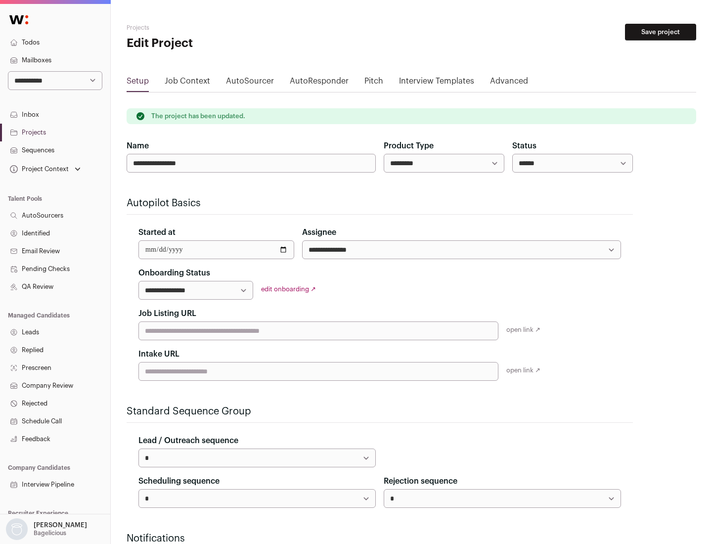 The width and height of the screenshot is (712, 544). Describe the element at coordinates (159, 354) in the screenshot. I see `label: Intake URL` at that location.